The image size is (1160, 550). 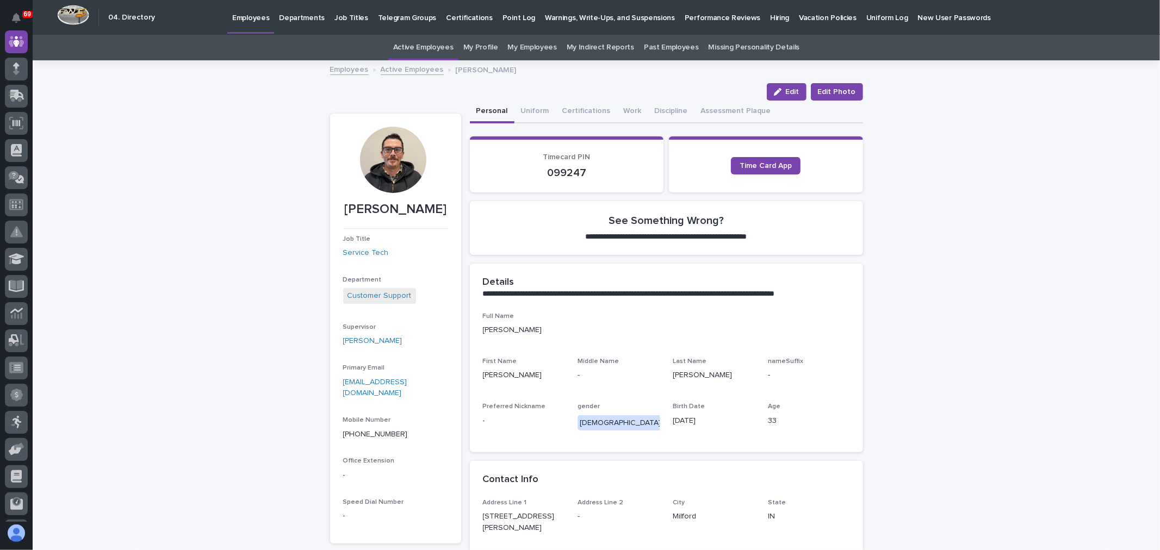 What do you see at coordinates (809, 421) in the screenshot?
I see `p: 33` at bounding box center [809, 421].